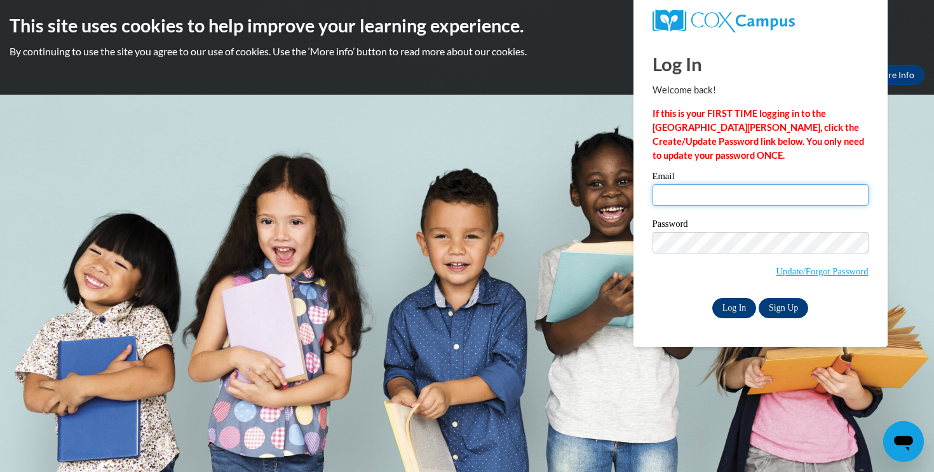 This screenshot has height=472, width=934. Describe the element at coordinates (761, 21) in the screenshot. I see `a: COX Campus` at that location.